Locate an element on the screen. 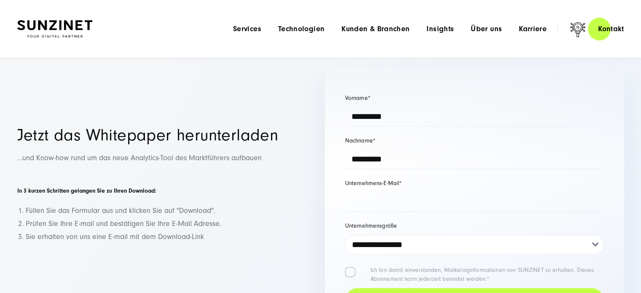 This screenshot has width=641, height=293. li: Füllen Sie das Formular aus und klicken Sie auf "Download". is located at coordinates (171, 211).